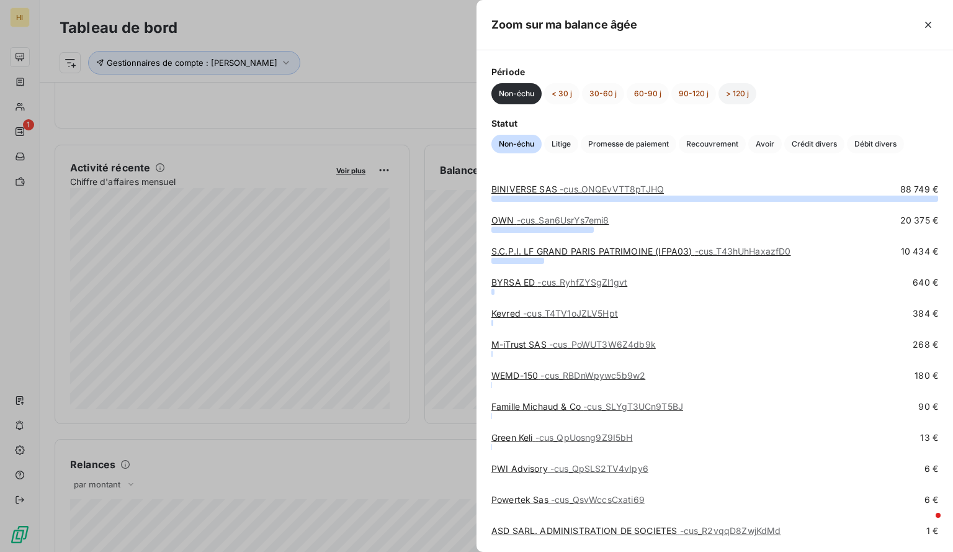  What do you see at coordinates (920, 251) in the screenshot?
I see `span: 10 434 €` at bounding box center [920, 251].